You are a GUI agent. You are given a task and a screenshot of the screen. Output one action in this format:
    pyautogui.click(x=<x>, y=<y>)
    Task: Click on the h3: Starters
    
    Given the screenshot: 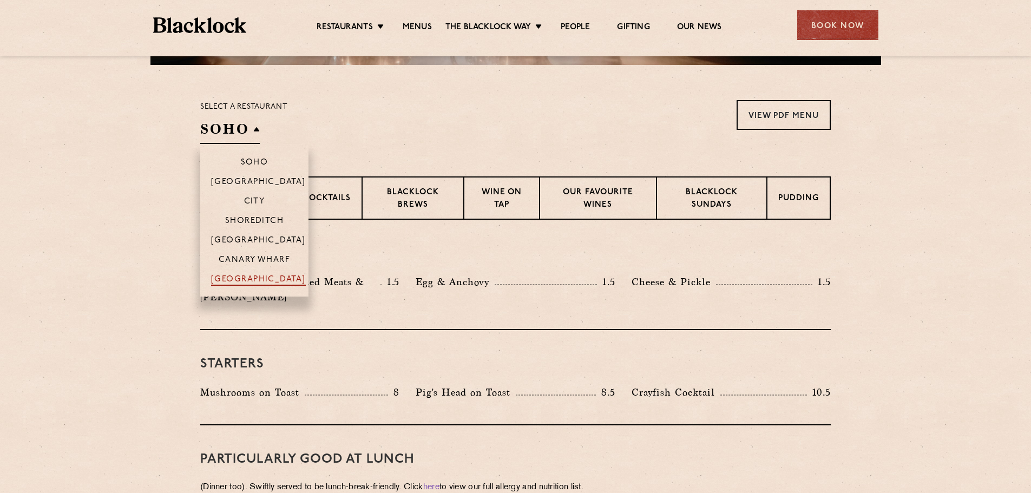 What is the action you would take?
    pyautogui.click(x=515, y=364)
    